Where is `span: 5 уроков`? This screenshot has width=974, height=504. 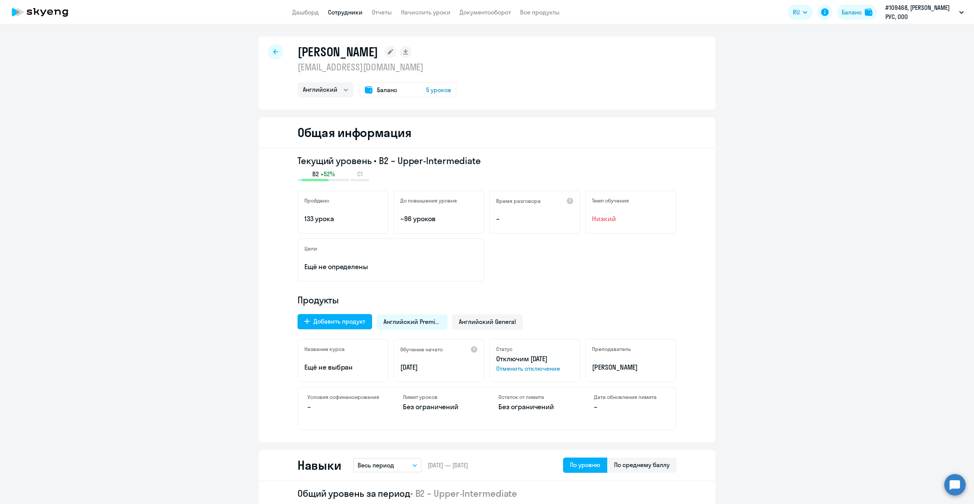
span: 5 уроков is located at coordinates (439, 90).